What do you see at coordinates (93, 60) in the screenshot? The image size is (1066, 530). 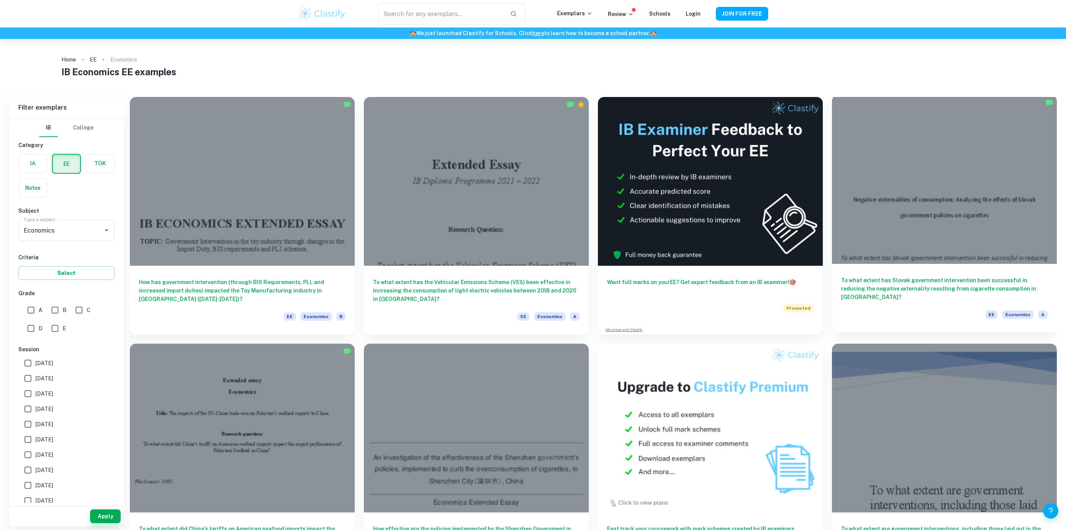 I see `a: EE` at bounding box center [93, 60].